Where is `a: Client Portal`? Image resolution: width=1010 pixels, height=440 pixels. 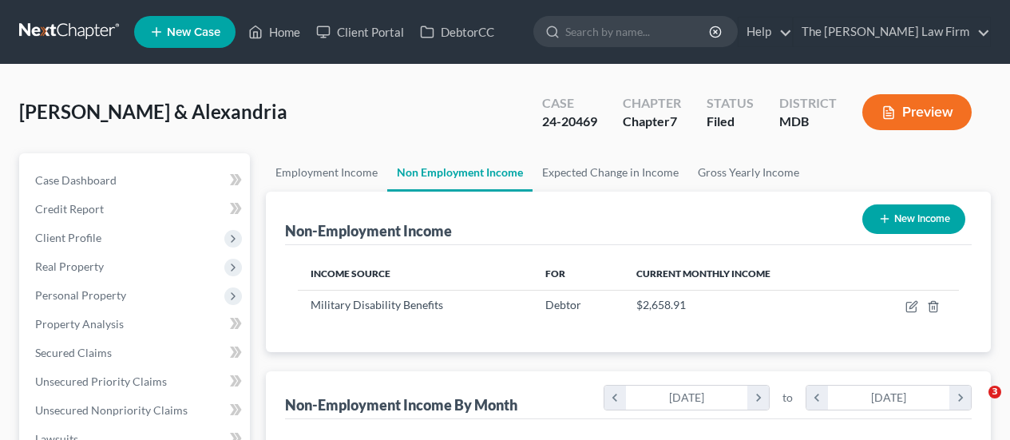 a: Client Portal is located at coordinates (360, 32).